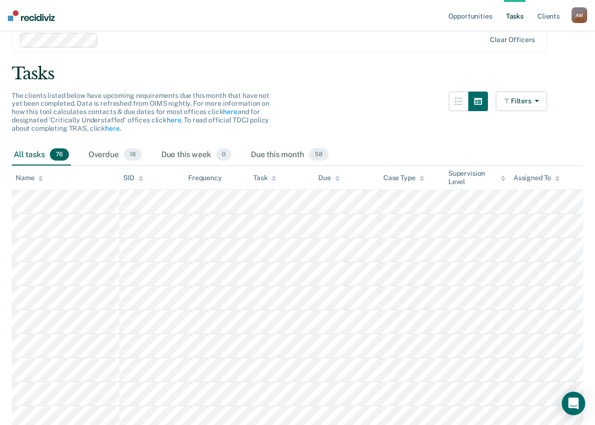 The width and height of the screenshot is (595, 425). What do you see at coordinates (133, 155) in the screenshot?
I see `span: 18` at bounding box center [133, 155].